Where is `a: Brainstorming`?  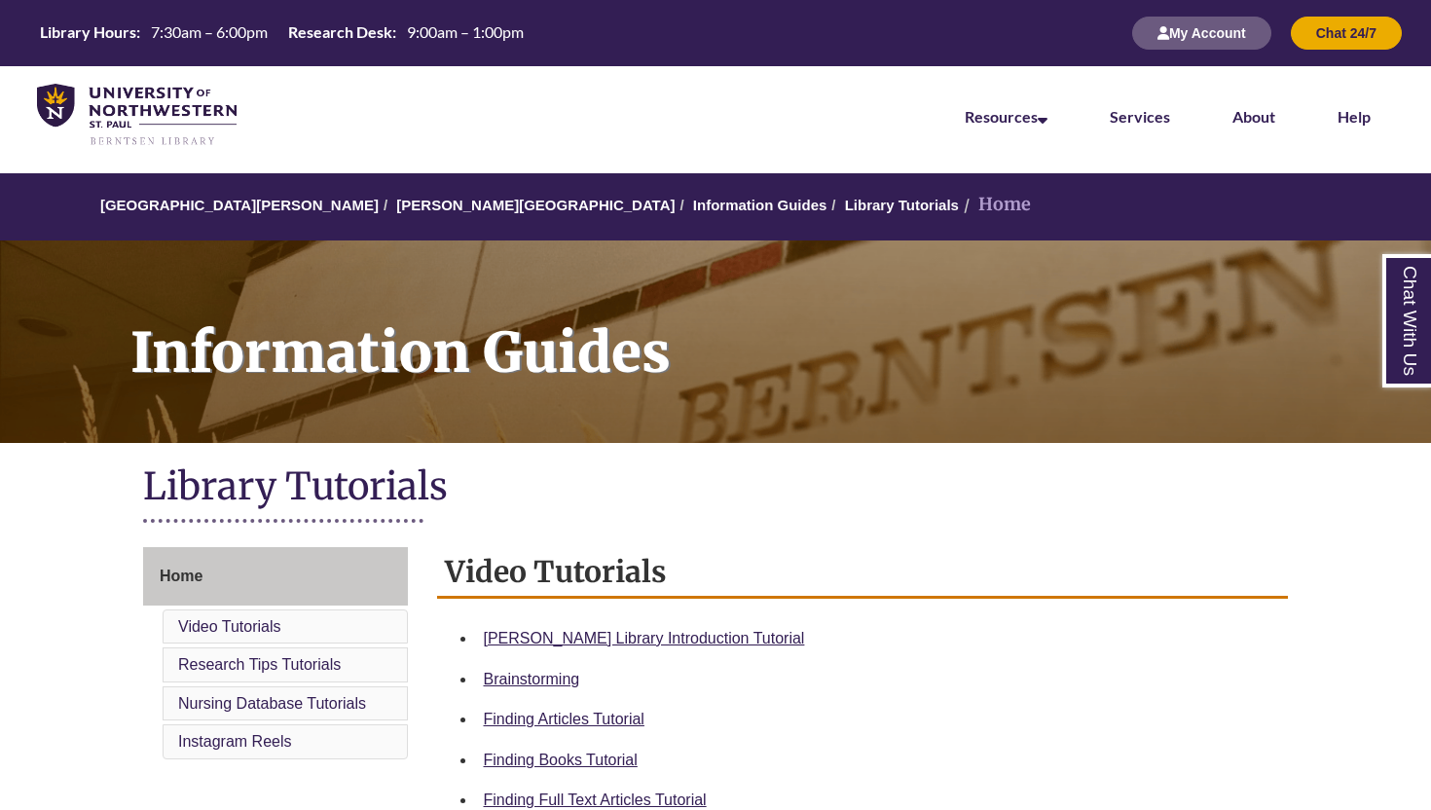 a: Brainstorming is located at coordinates (531, 678).